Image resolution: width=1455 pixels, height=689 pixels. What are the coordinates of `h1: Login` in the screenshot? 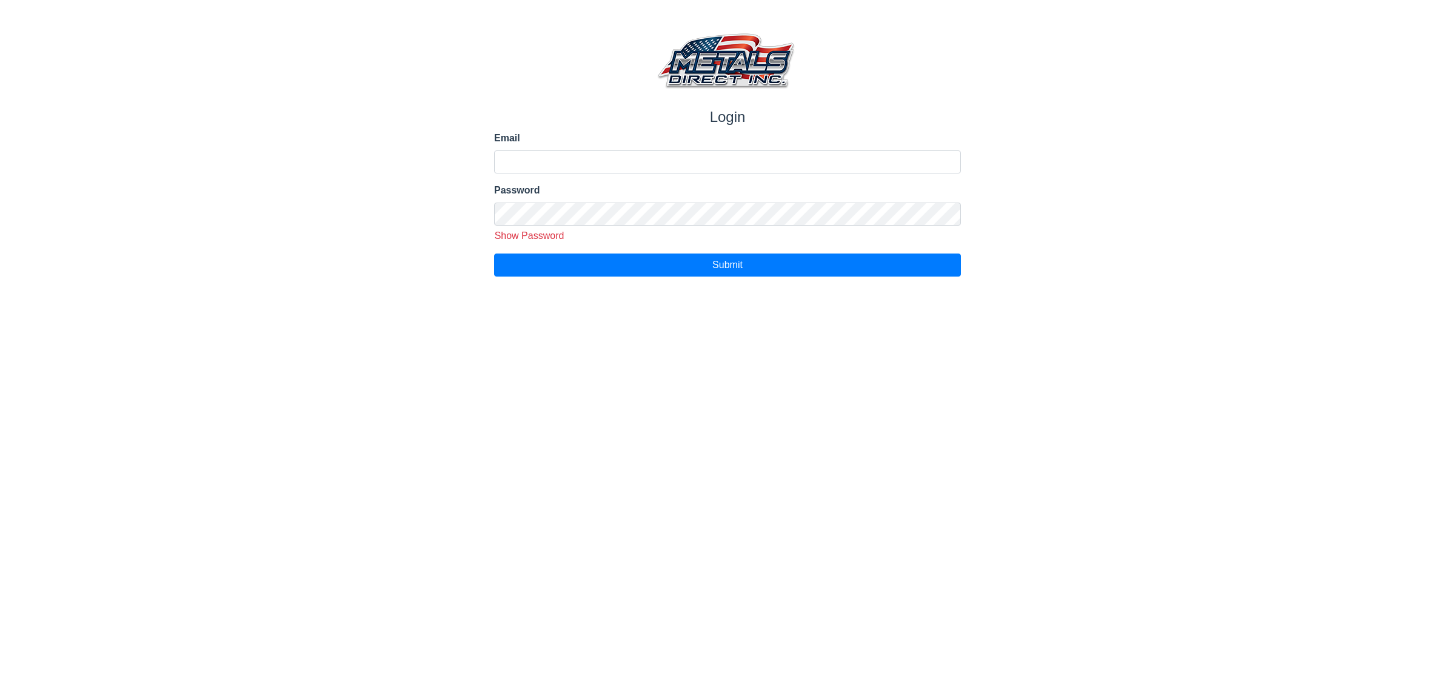 It's located at (728, 117).